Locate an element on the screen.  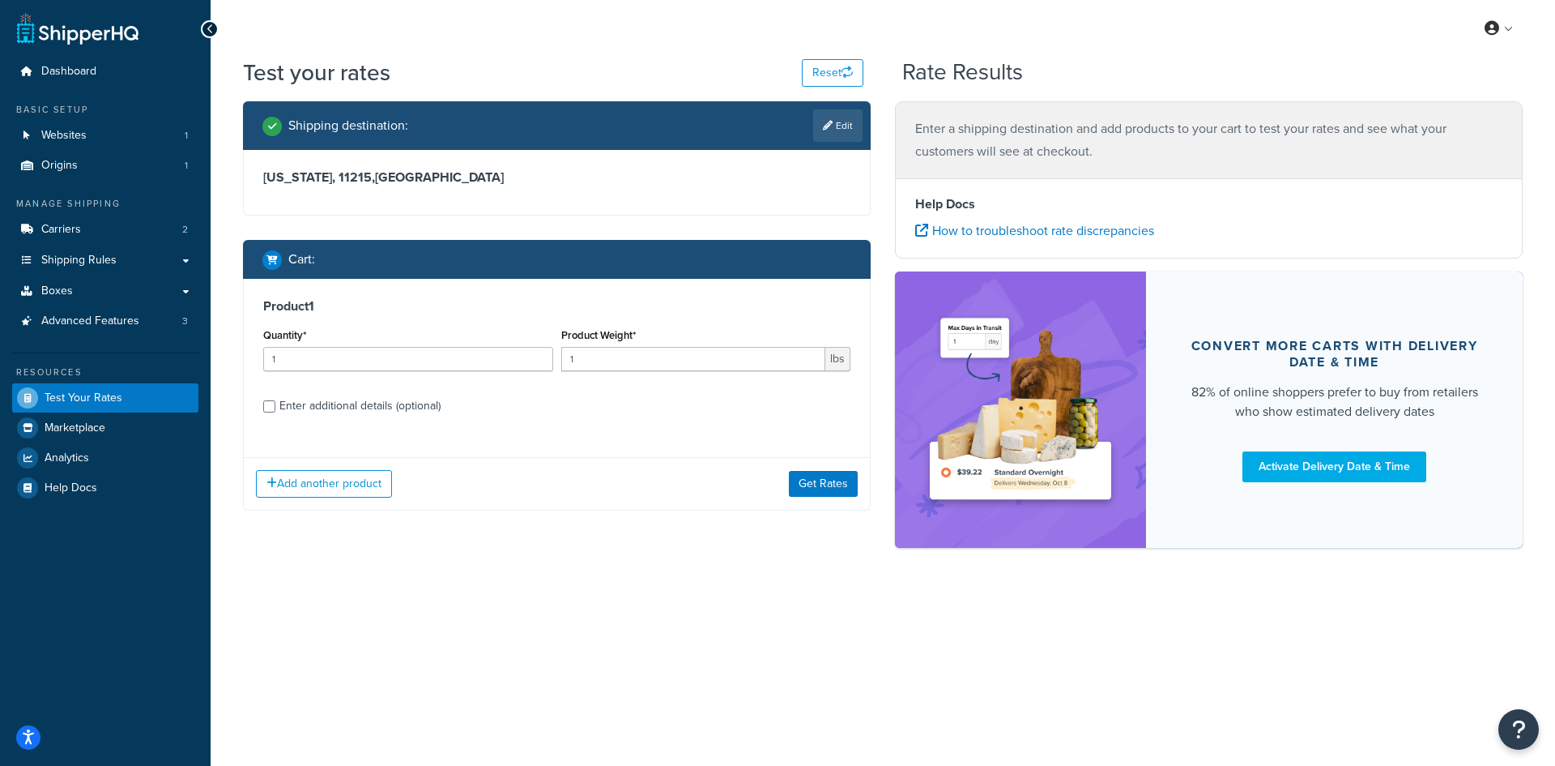
span: 2 is located at coordinates (185, 229).